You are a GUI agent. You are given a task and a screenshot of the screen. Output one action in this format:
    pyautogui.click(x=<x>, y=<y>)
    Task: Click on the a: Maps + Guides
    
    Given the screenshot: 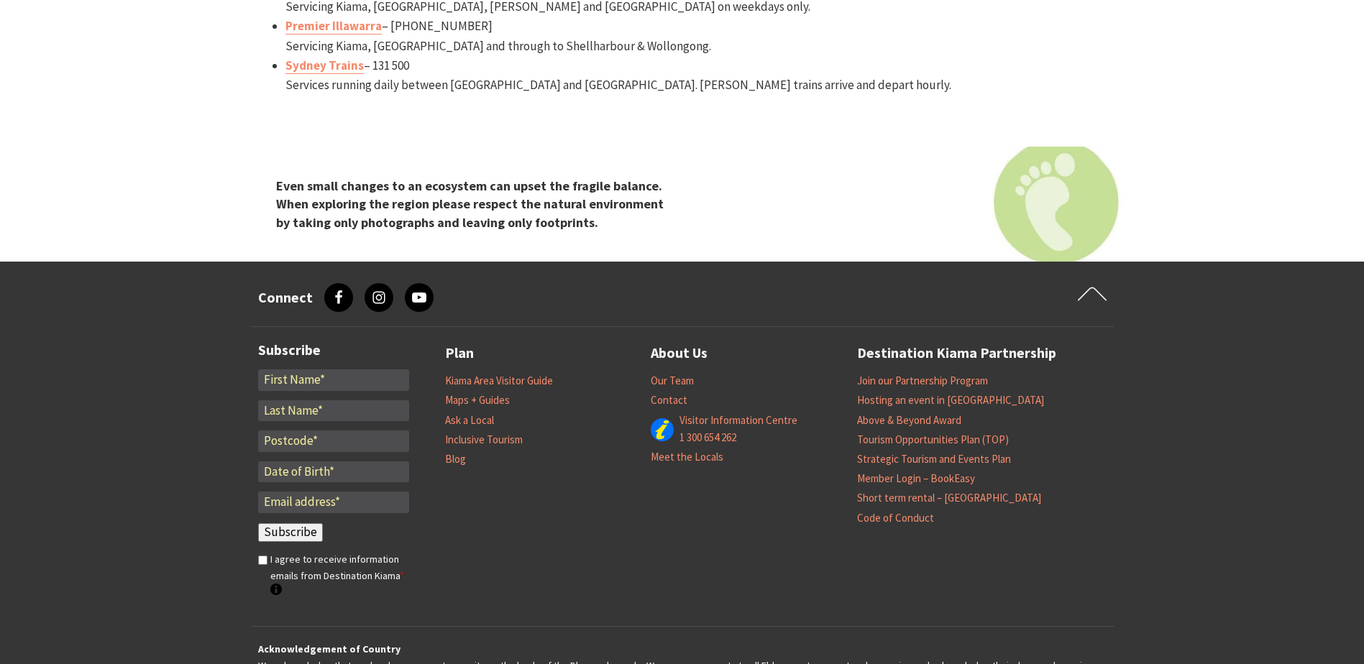 What is the action you would take?
    pyautogui.click(x=477, y=400)
    